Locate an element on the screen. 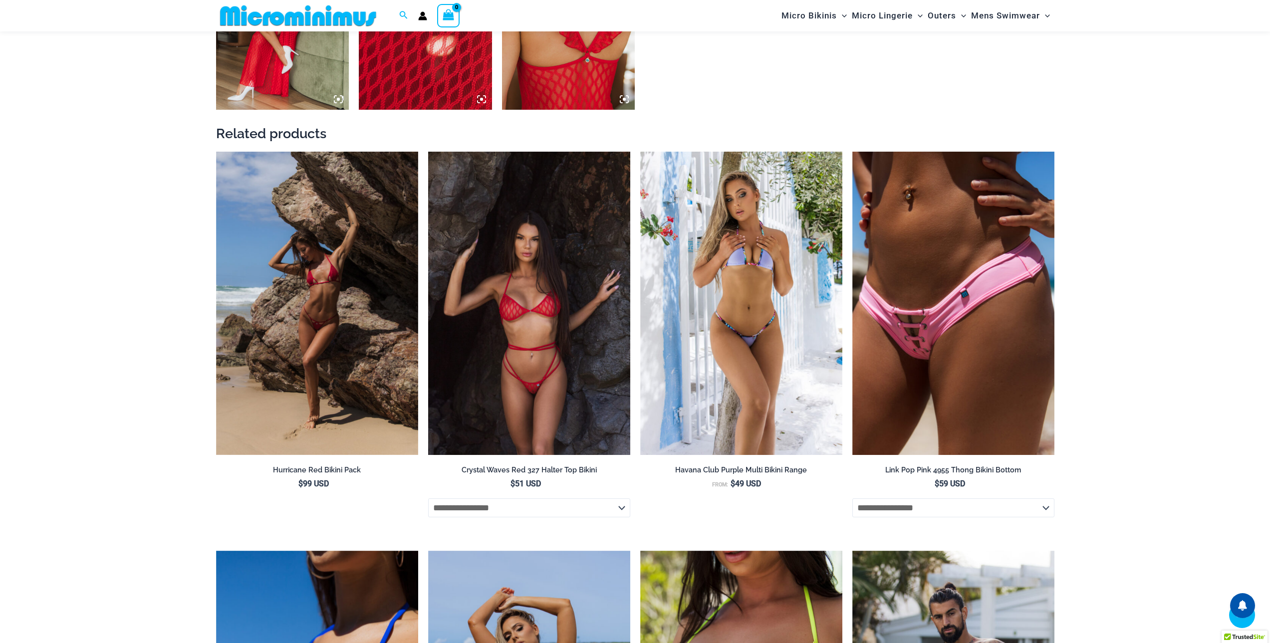  h2: Link Pop Pink 4955 Thong Bikini Bottom is located at coordinates (953, 470).